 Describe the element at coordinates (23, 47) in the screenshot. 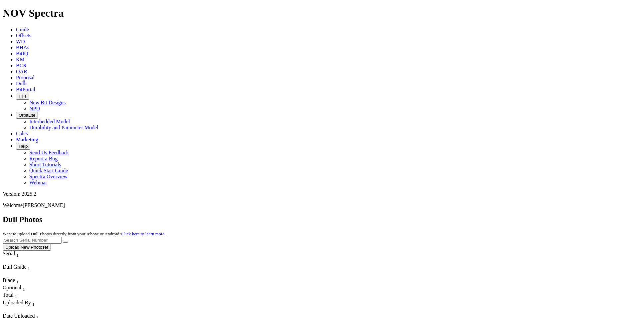

I see `a: BHAs` at that location.